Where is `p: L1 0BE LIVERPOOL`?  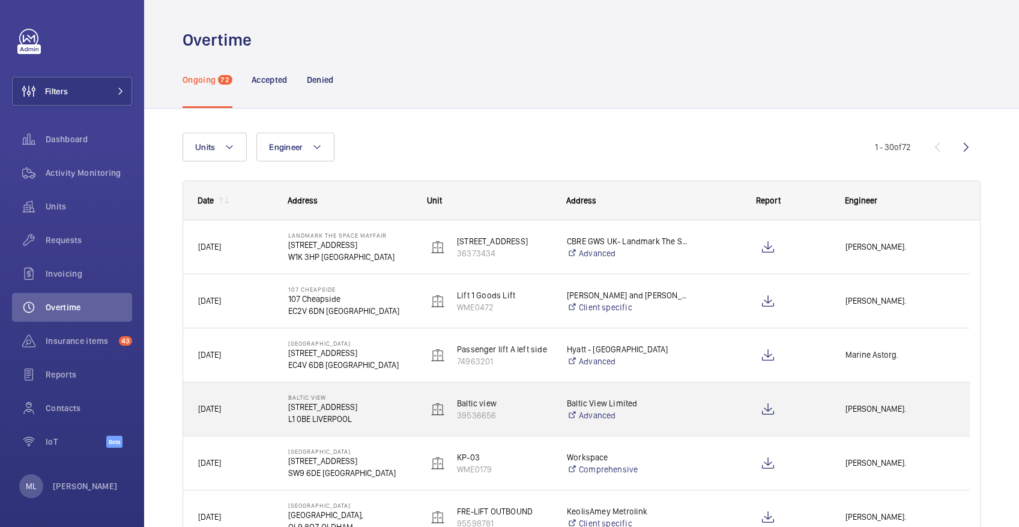 p: L1 0BE LIVERPOOL is located at coordinates (350, 419).